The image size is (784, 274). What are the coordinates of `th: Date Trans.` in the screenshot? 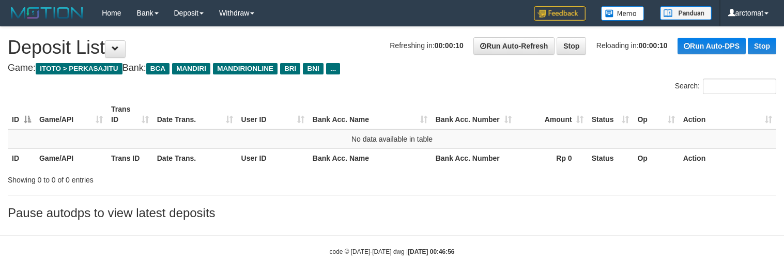 It's located at (195, 158).